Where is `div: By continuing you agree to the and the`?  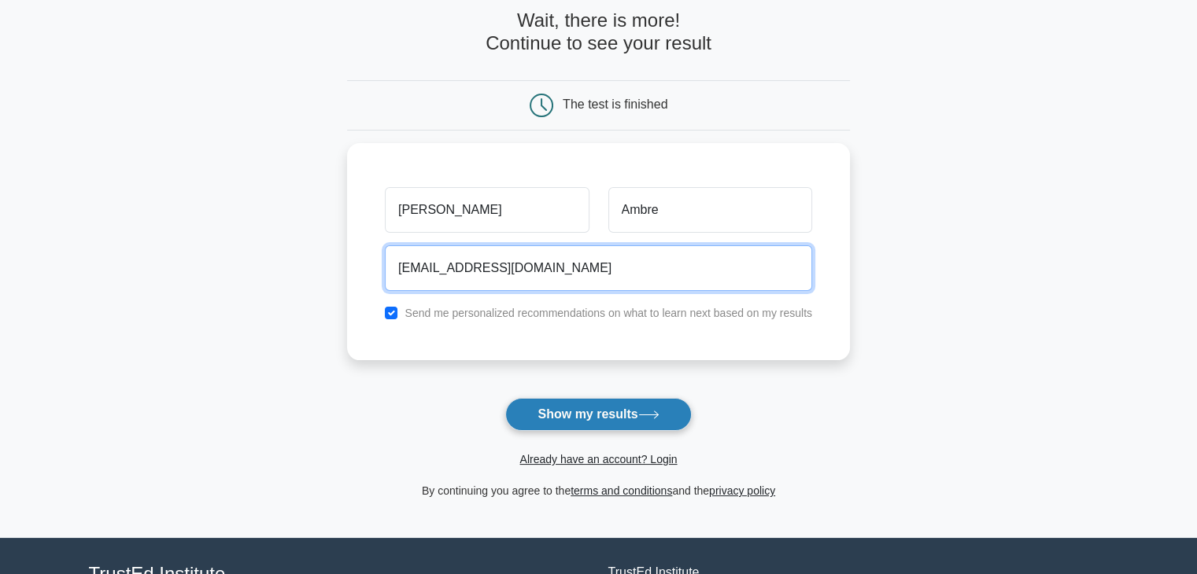
div: By continuing you agree to the and the is located at coordinates (598, 491).